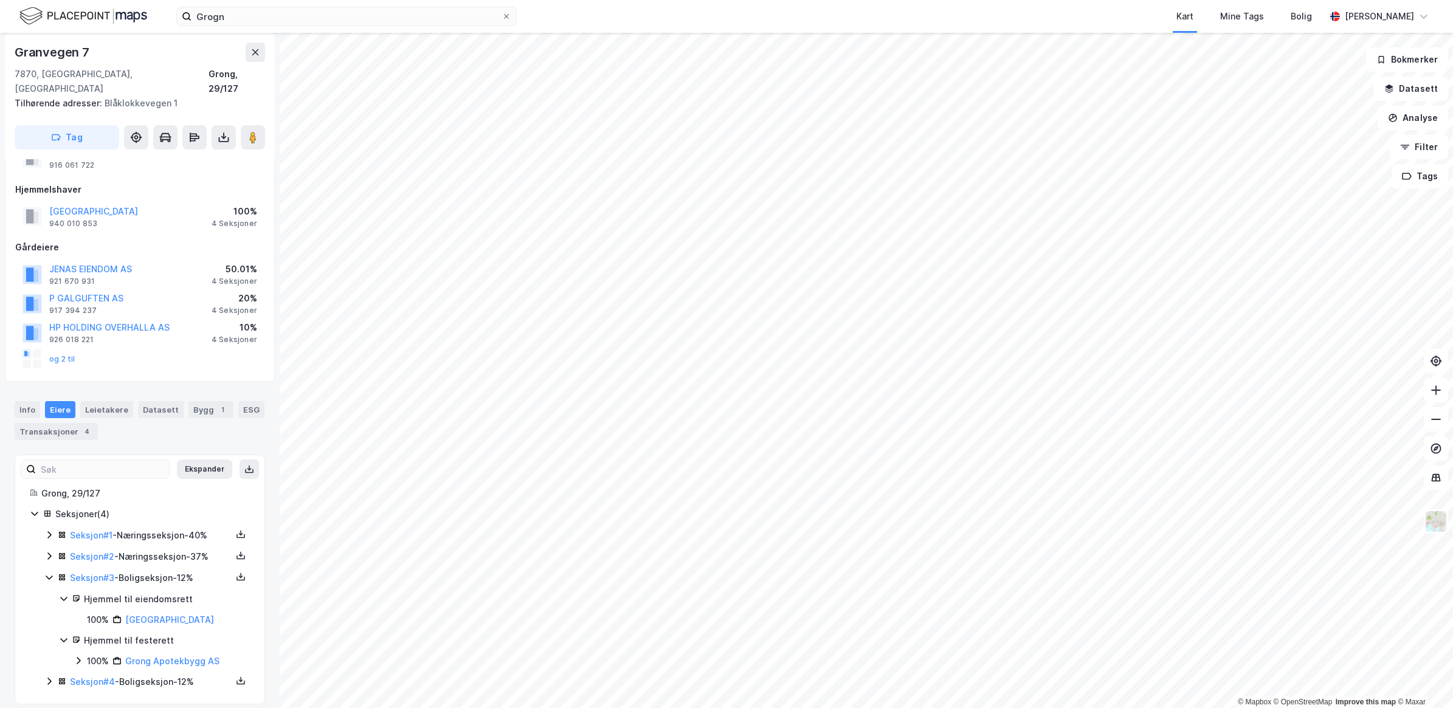 This screenshot has width=1453, height=708. Describe the element at coordinates (1407, 60) in the screenshot. I see `button: Bokmerker` at that location.